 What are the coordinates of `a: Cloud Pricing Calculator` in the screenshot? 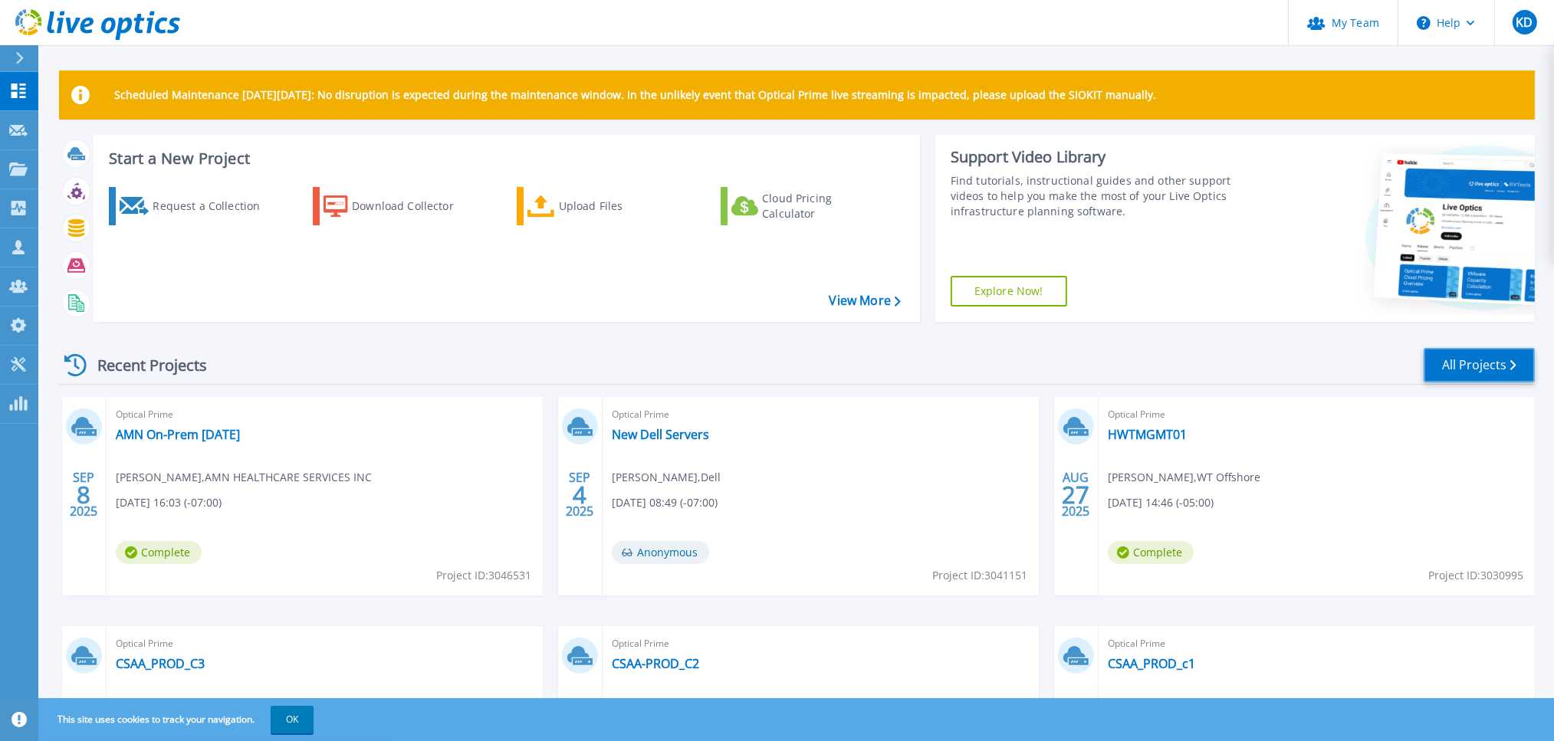 It's located at (806, 206).